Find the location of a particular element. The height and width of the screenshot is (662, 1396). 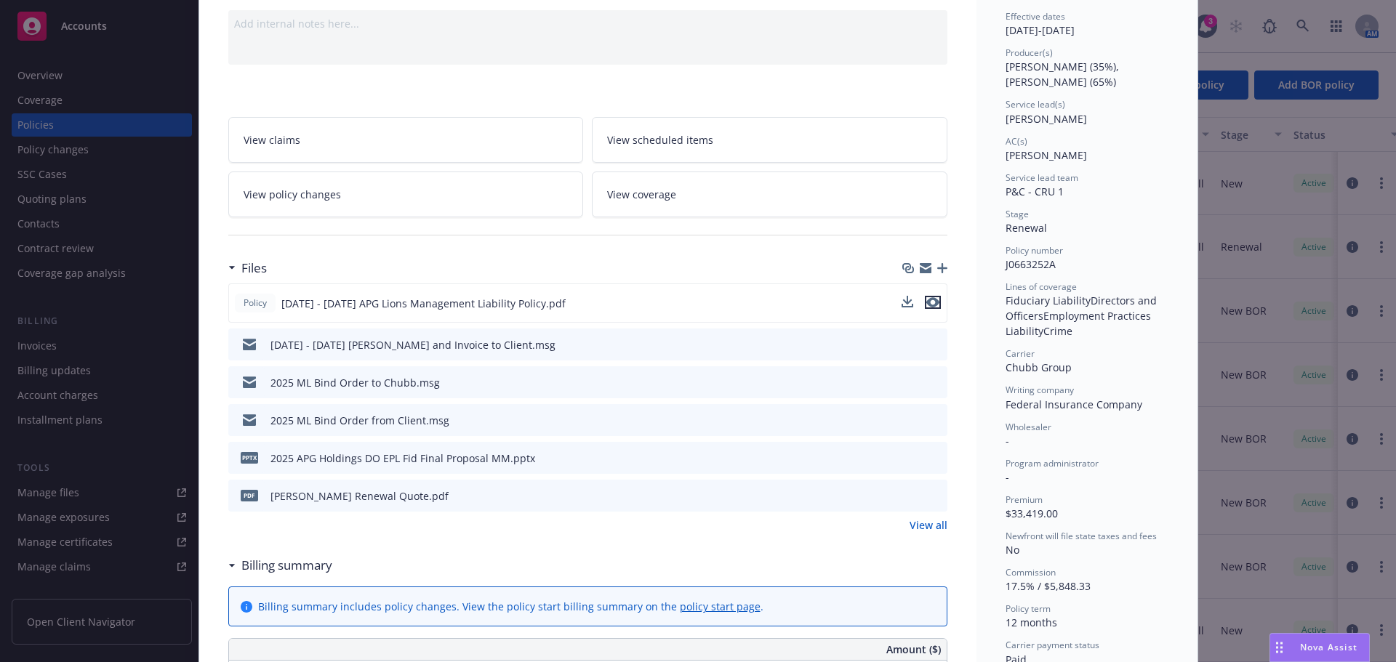

span: Stage is located at coordinates (1017, 214).